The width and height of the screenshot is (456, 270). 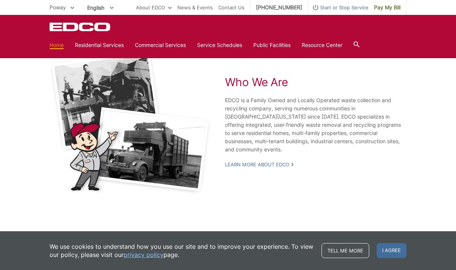 What do you see at coordinates (81, 27) in the screenshot?
I see `a: EDCD logo. Return to the homepage.` at bounding box center [81, 27].